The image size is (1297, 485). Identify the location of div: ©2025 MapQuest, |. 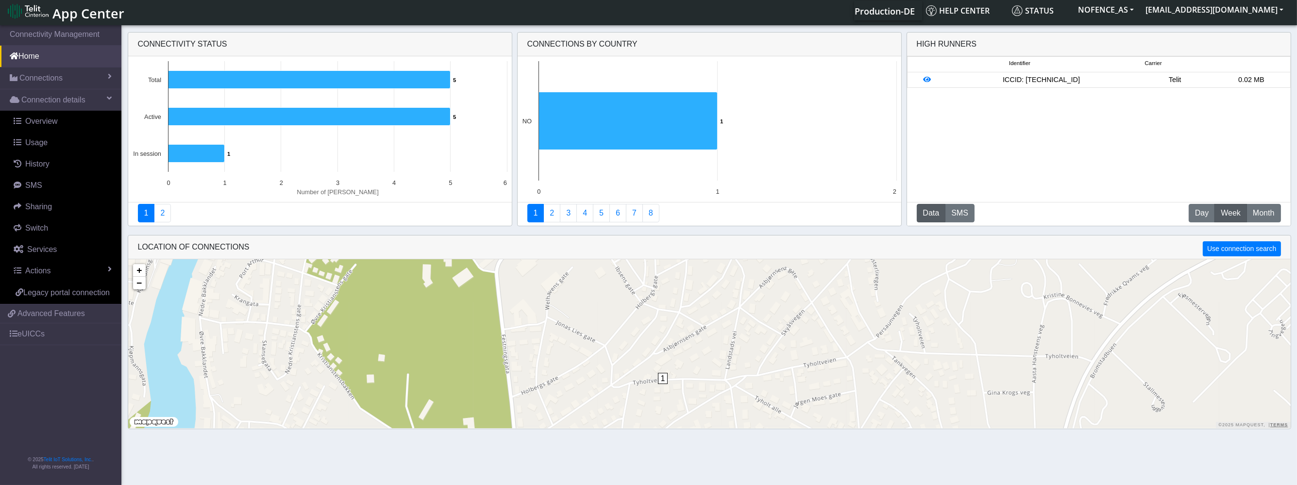
(1253, 425).